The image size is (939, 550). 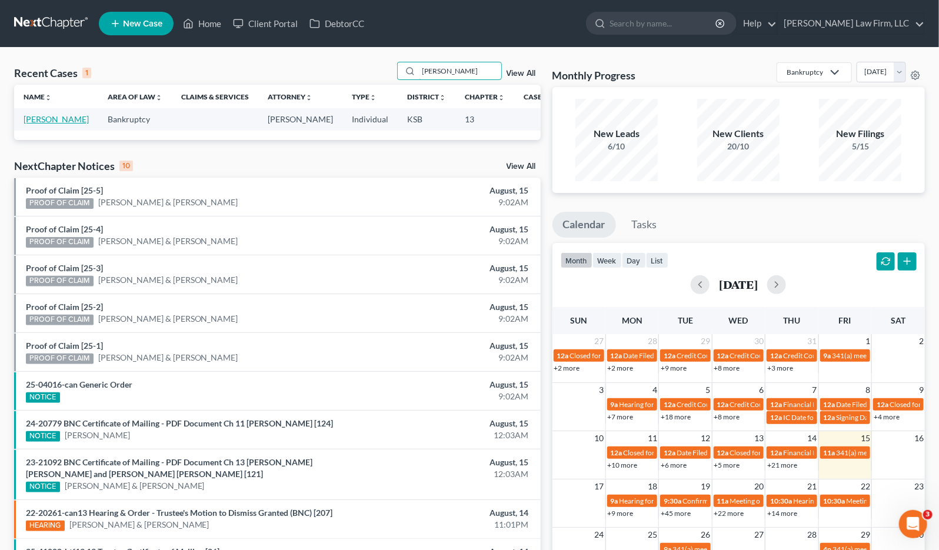 I want to click on a: Nameunfold_more, so click(x=38, y=96).